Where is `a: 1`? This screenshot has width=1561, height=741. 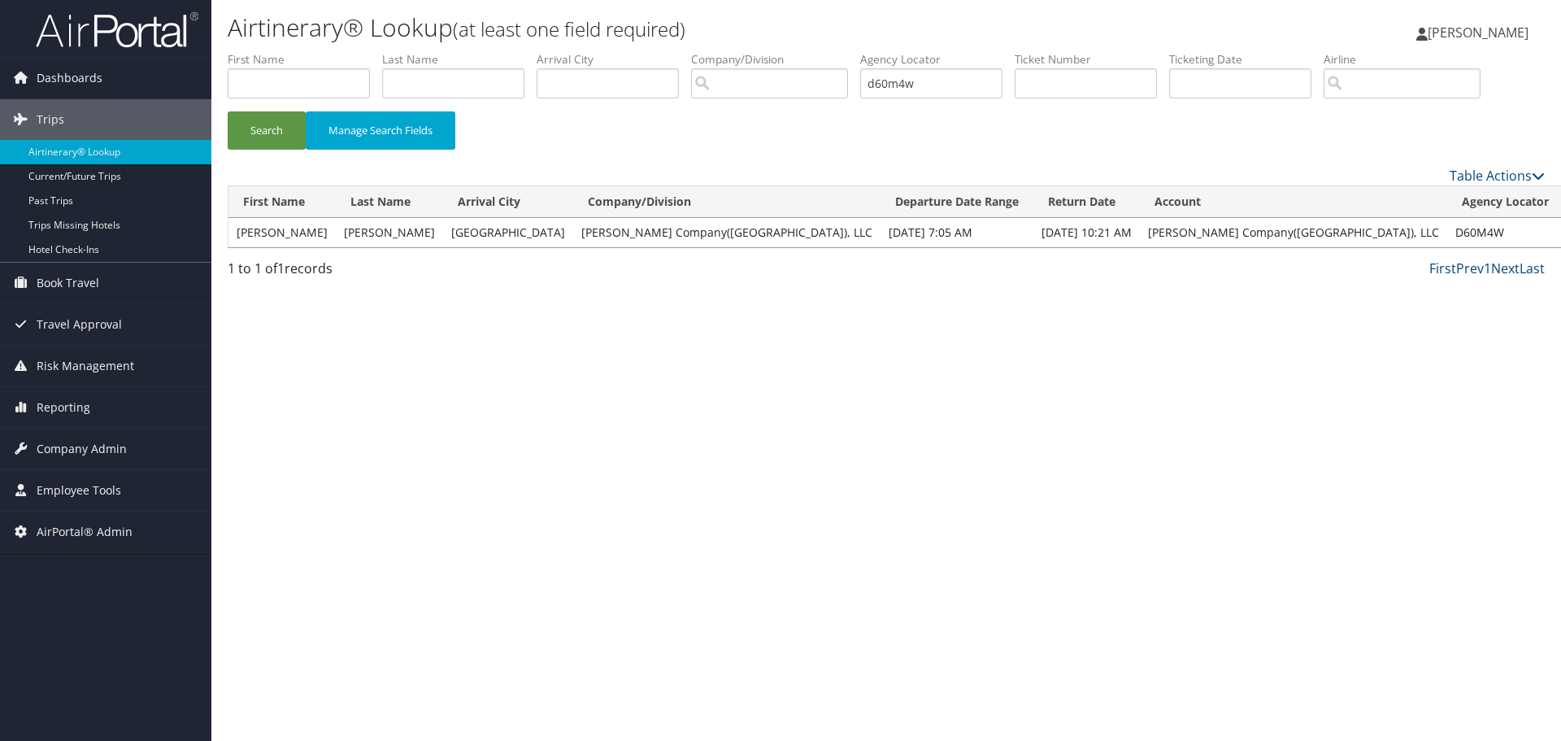
a: 1 is located at coordinates (1487, 268).